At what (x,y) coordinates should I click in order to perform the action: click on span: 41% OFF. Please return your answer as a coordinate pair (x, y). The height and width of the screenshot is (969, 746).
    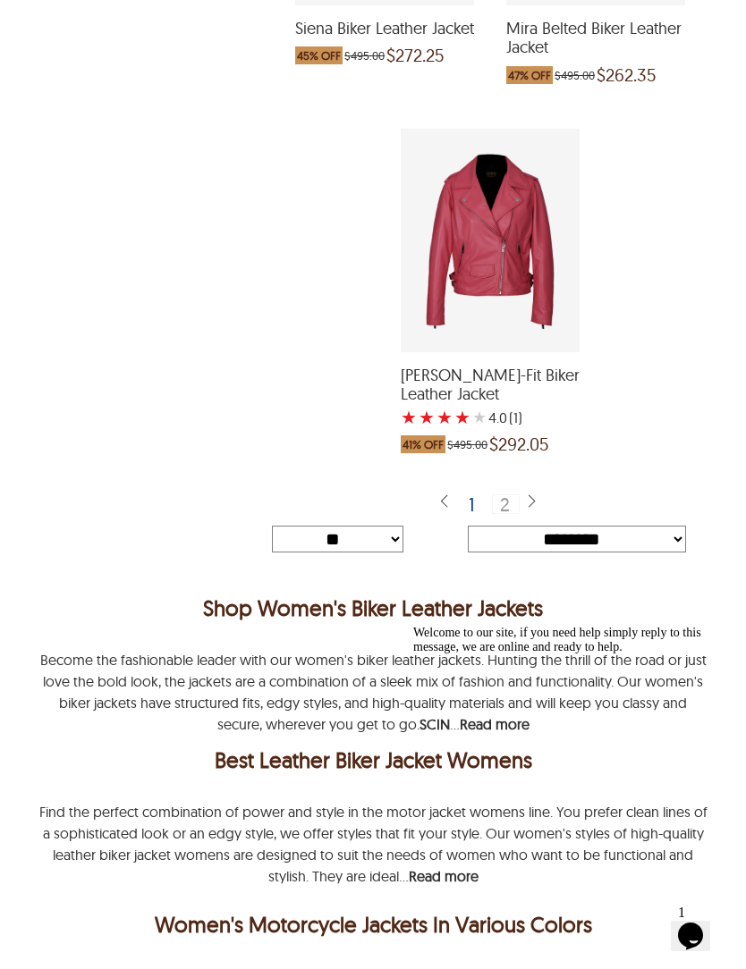
    Looking at the image, I should click on (423, 444).